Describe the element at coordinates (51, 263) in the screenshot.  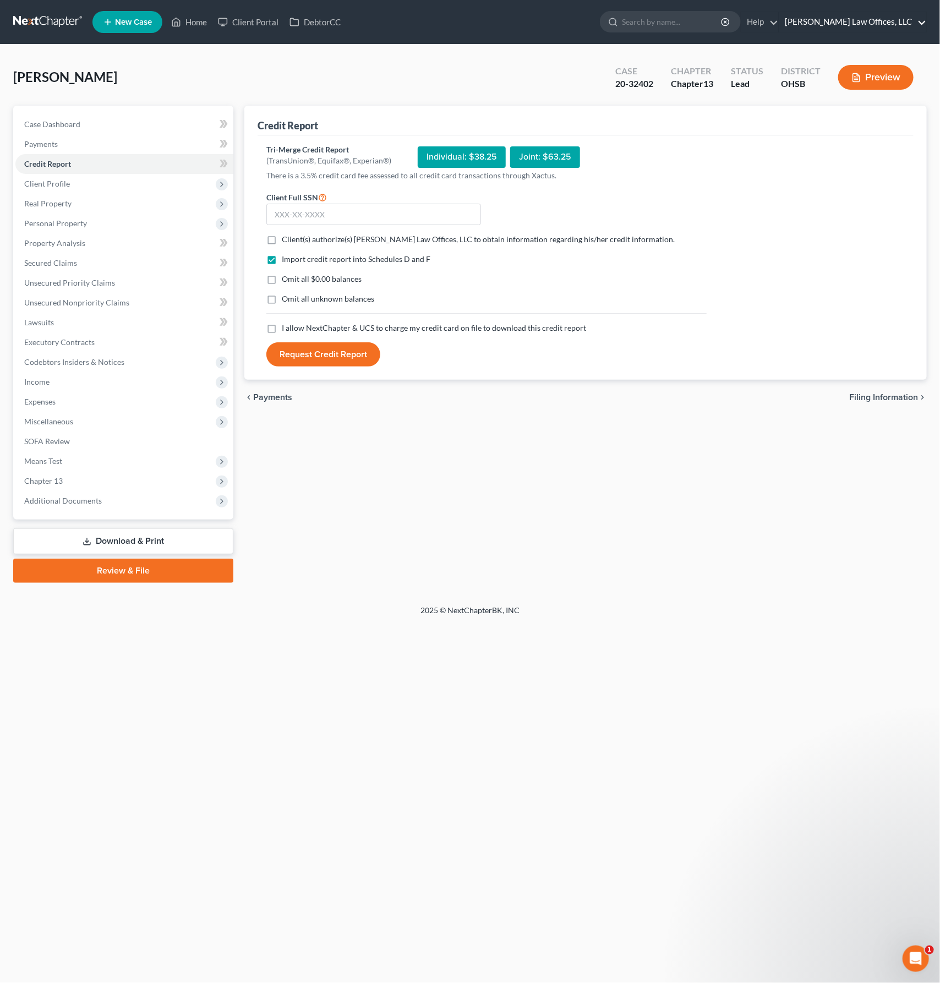
I see `span: Secured Claims` at that location.